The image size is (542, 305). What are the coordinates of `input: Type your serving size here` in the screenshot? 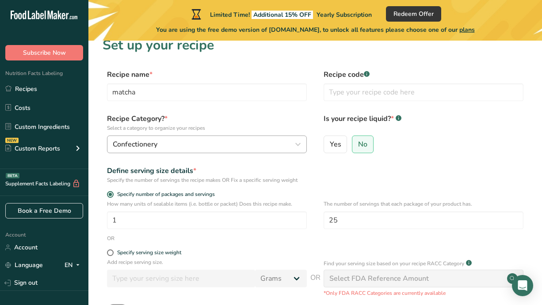 It's located at (181, 279).